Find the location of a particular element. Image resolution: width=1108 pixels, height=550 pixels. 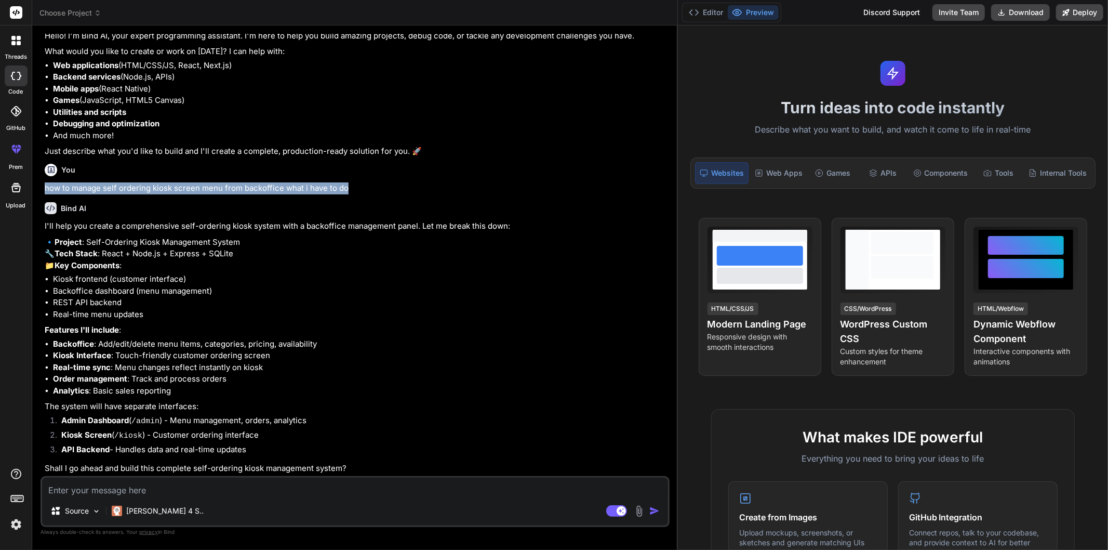

li: ( ) - Customer ordering interface is located at coordinates (360, 436).